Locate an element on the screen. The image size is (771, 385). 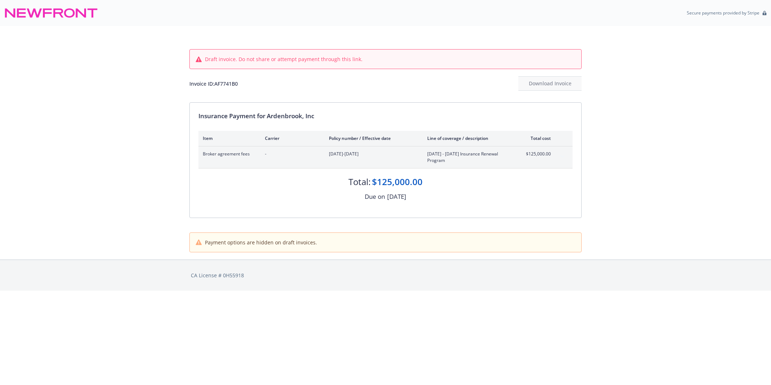
div: Total: is located at coordinates (360, 182).